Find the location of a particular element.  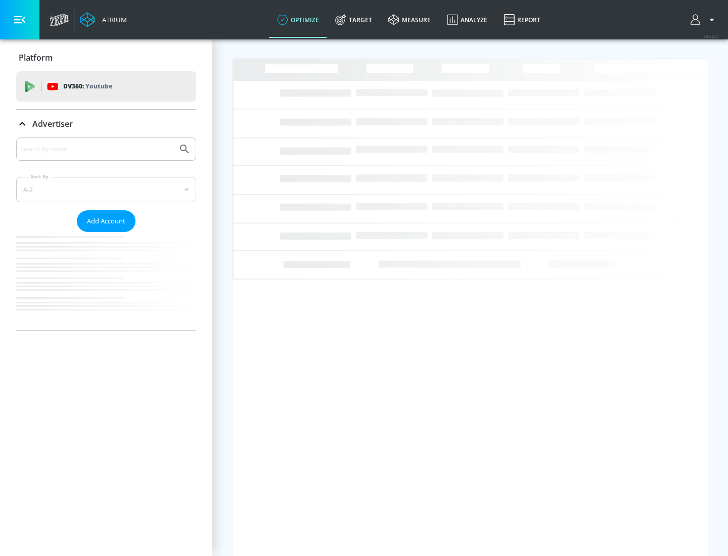

input: Search by name is located at coordinates (97, 149).